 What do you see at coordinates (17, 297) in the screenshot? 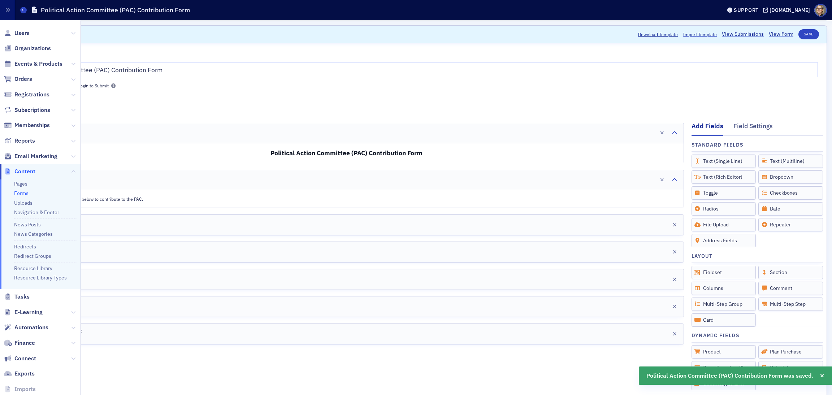
I see `a: Tasks` at bounding box center [17, 297].